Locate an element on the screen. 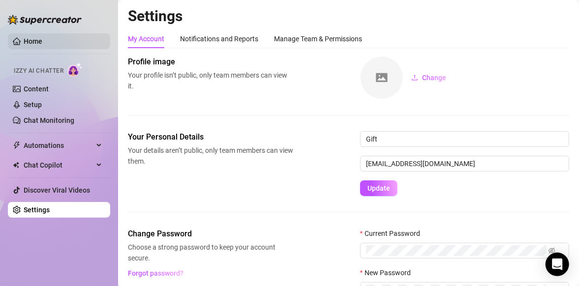 Image resolution: width=579 pixels, height=286 pixels. span: Your profile isn’t public, only team members can view it. is located at coordinates (211, 81).